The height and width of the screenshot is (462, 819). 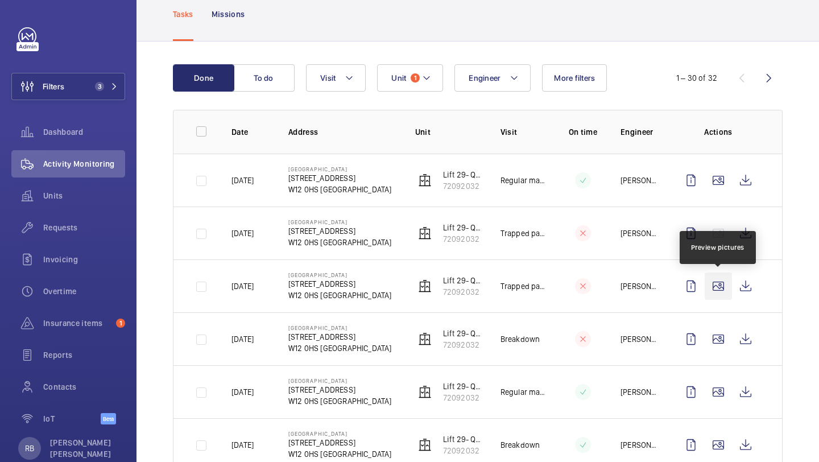 I want to click on div: Preview pictures, so click(x=718, y=247).